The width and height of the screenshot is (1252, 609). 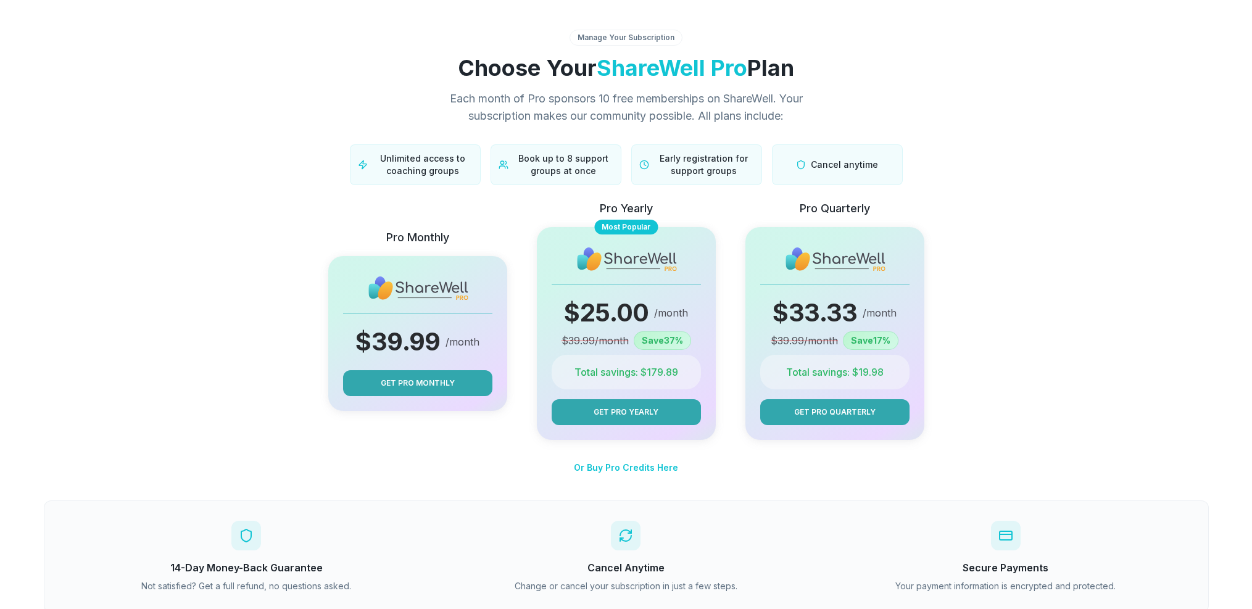 What do you see at coordinates (704, 165) in the screenshot?
I see `span: Early registration for support groups` at bounding box center [704, 165].